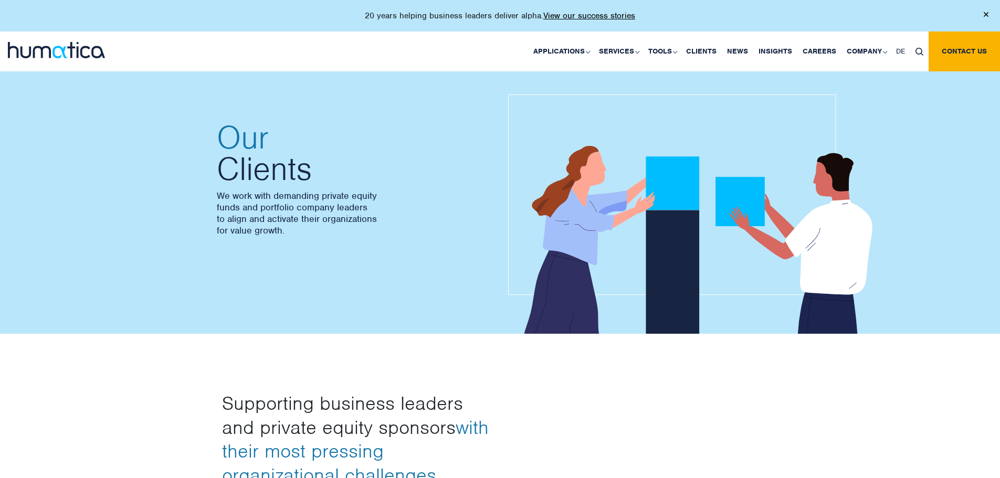 The height and width of the screenshot is (478, 1000). Describe the element at coordinates (738, 51) in the screenshot. I see `a: News` at that location.